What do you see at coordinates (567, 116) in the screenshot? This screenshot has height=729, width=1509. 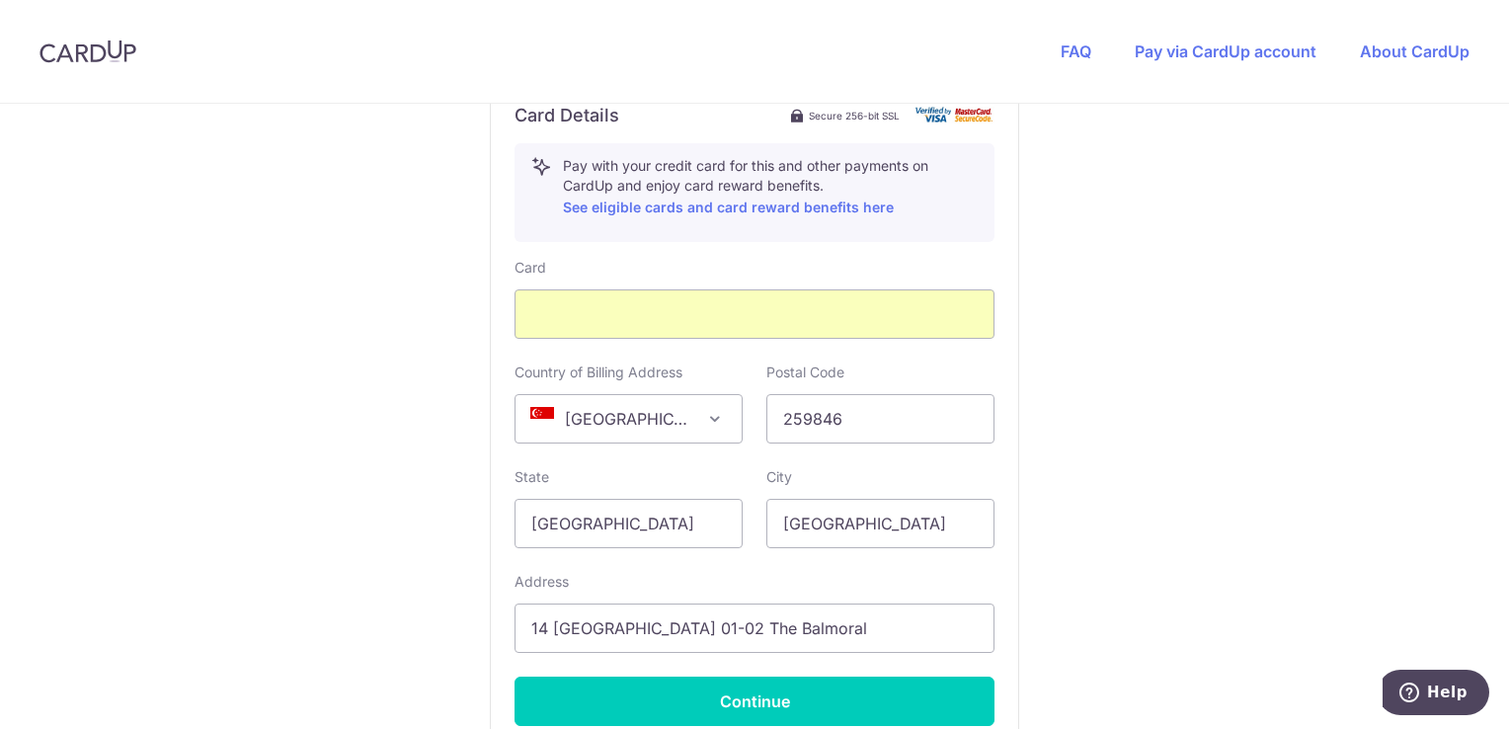 I see `h6: Card Details` at bounding box center [567, 116].